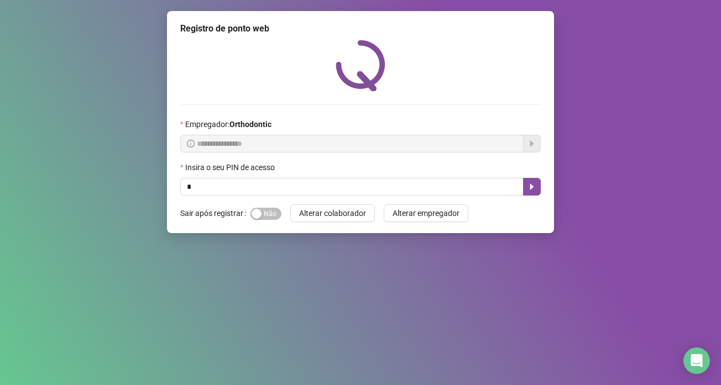 The height and width of the screenshot is (385, 721). I want to click on button: Alterar empregador, so click(426, 213).